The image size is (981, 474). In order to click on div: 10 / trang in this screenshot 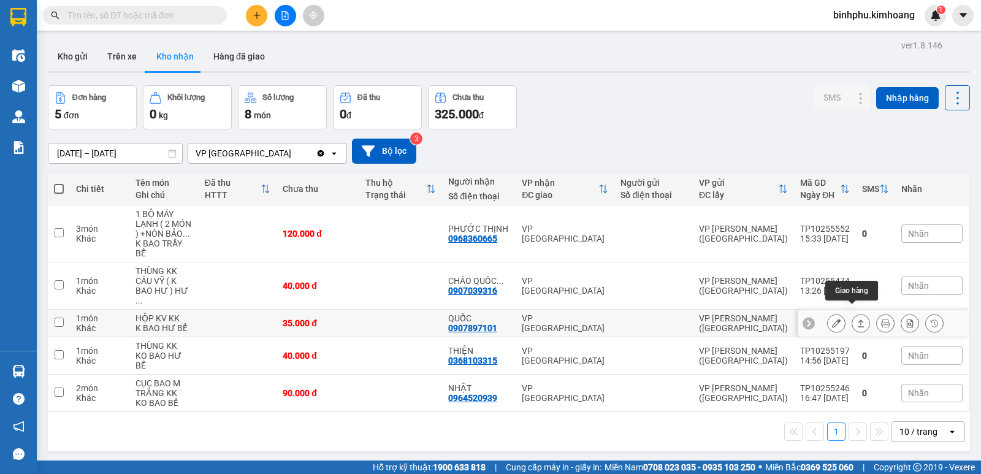, I will do `click(918, 432)`.